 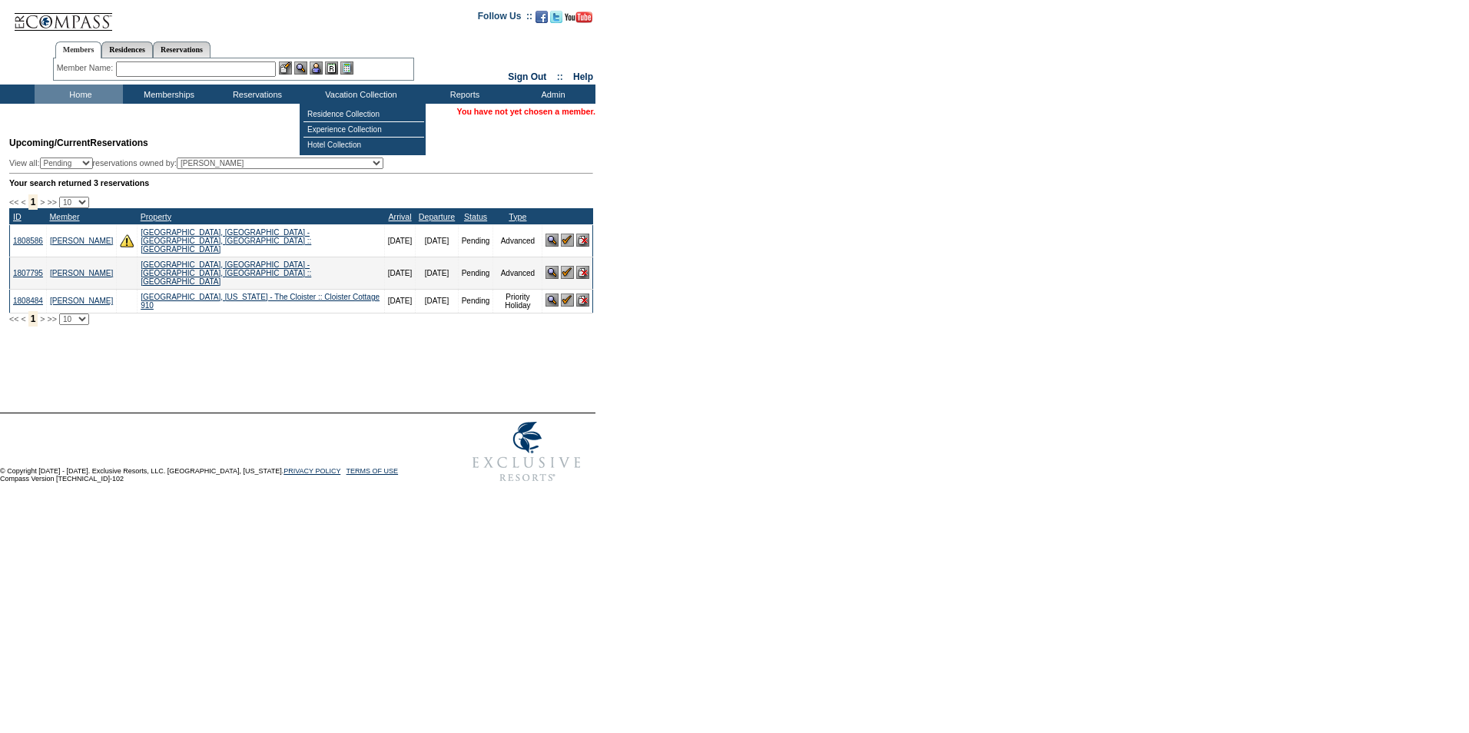 I want to click on div: Your search returned 3 reservations, so click(x=301, y=183).